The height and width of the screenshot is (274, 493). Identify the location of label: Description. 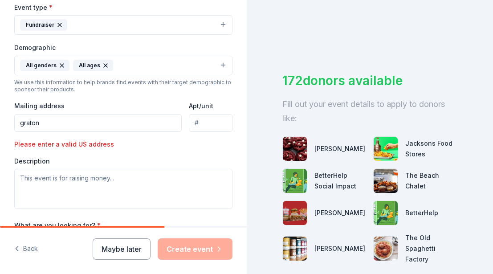
(32, 161).